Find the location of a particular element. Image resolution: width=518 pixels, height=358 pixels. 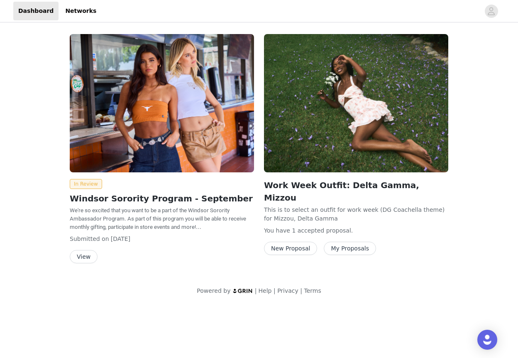

span: We're so excited that you want to be a part of the Windsor Sorority Ambassador Program. As part o... is located at coordinates (158, 218).